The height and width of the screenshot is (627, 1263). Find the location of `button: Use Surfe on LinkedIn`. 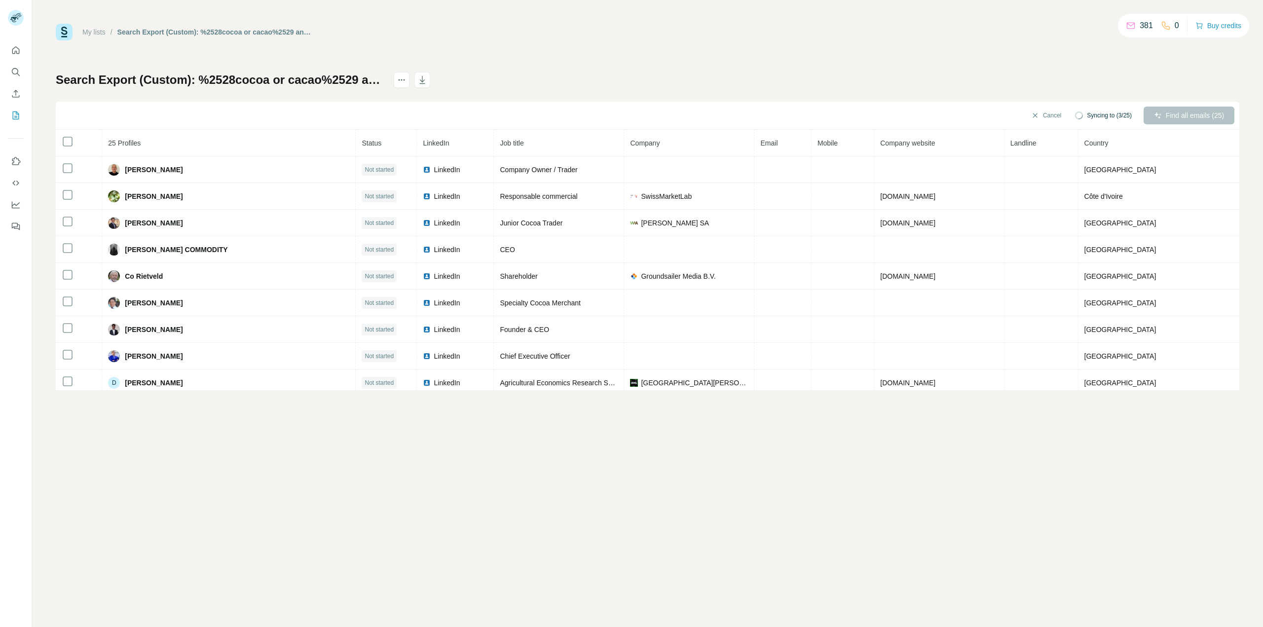

button: Use Surfe on LinkedIn is located at coordinates (16, 161).